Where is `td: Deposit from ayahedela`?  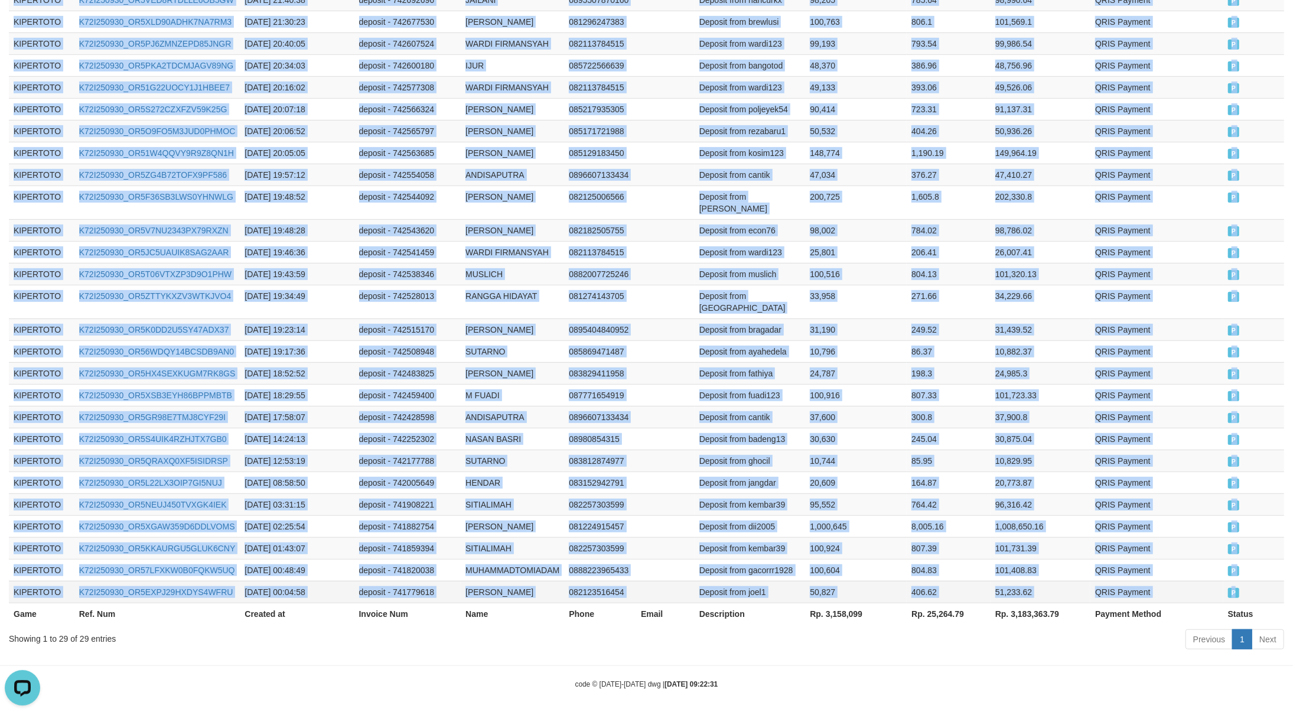
td: Deposit from ayahedela is located at coordinates (750, 351).